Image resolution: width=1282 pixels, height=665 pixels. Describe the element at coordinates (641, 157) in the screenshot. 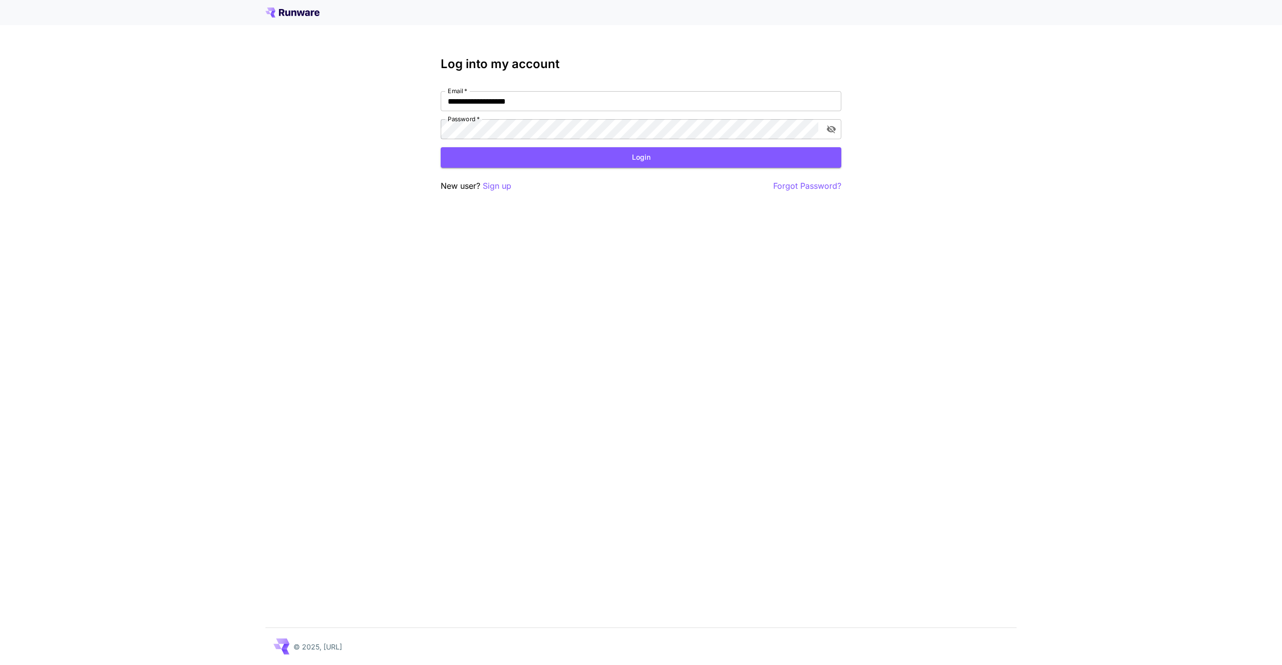

I see `button: Login` at that location.